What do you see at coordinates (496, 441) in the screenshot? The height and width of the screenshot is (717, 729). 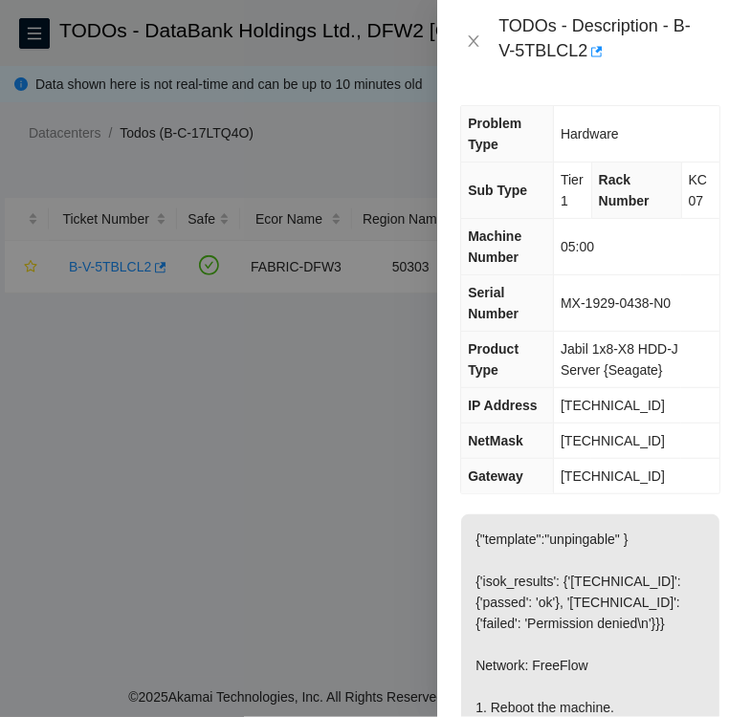 I see `span: NetMask` at bounding box center [496, 441].